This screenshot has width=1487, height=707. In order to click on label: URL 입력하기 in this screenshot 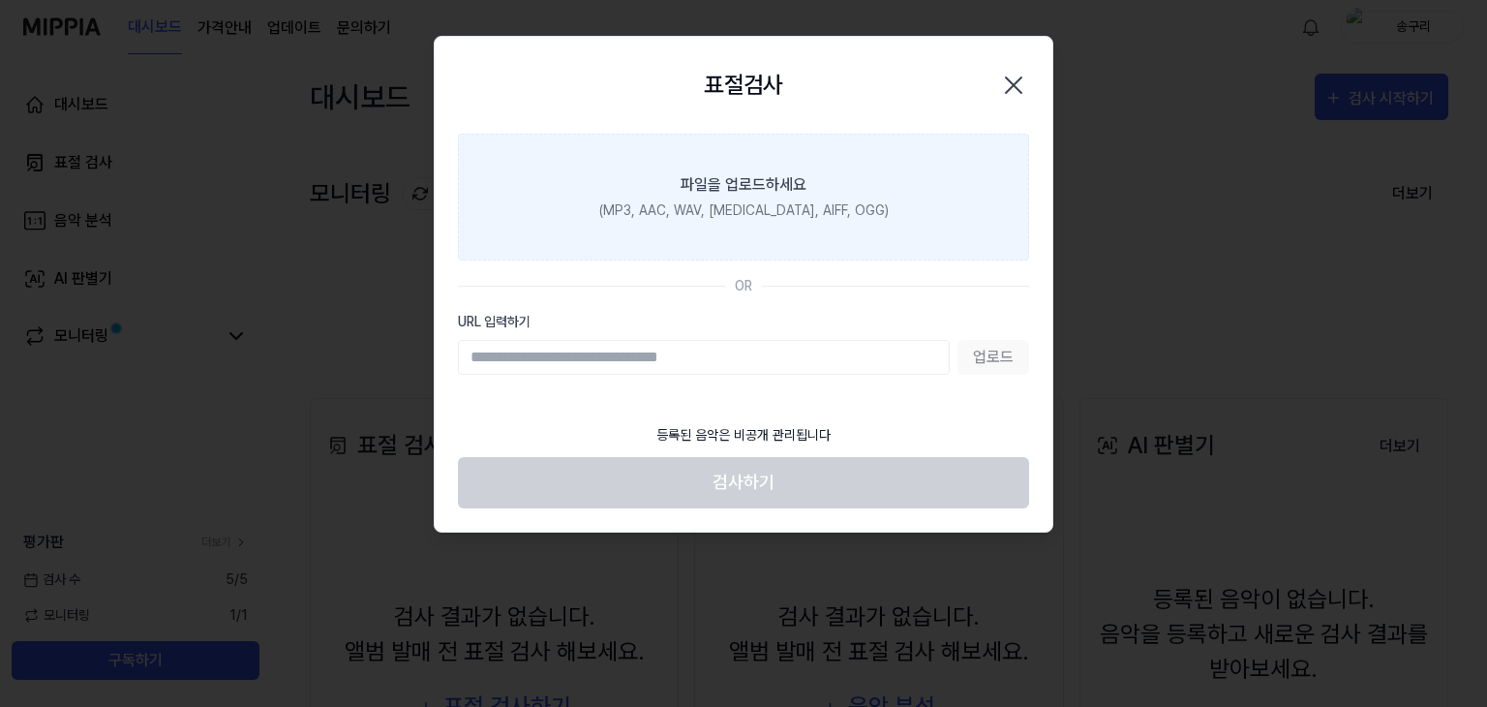, I will do `click(743, 321)`.